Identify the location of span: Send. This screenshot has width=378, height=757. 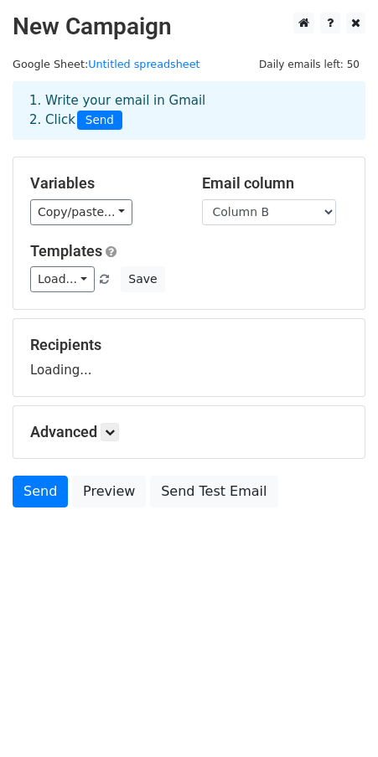
(100, 121).